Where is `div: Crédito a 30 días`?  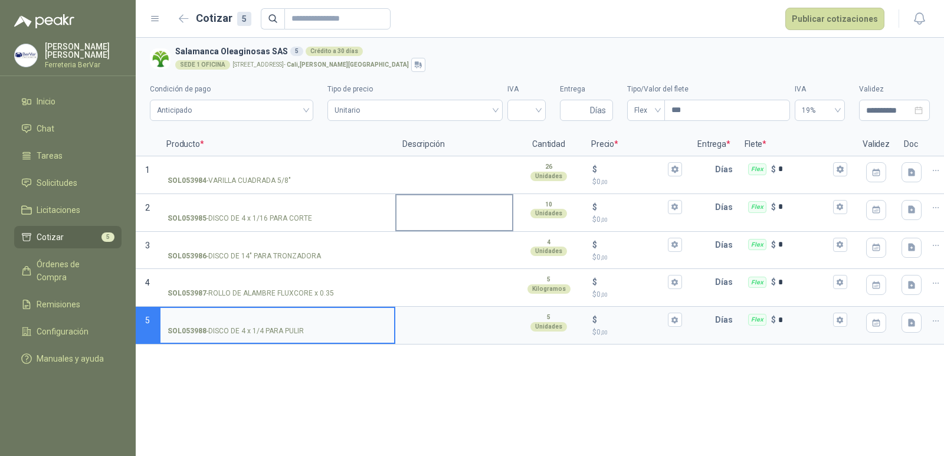 div: Crédito a 30 días is located at coordinates (334, 51).